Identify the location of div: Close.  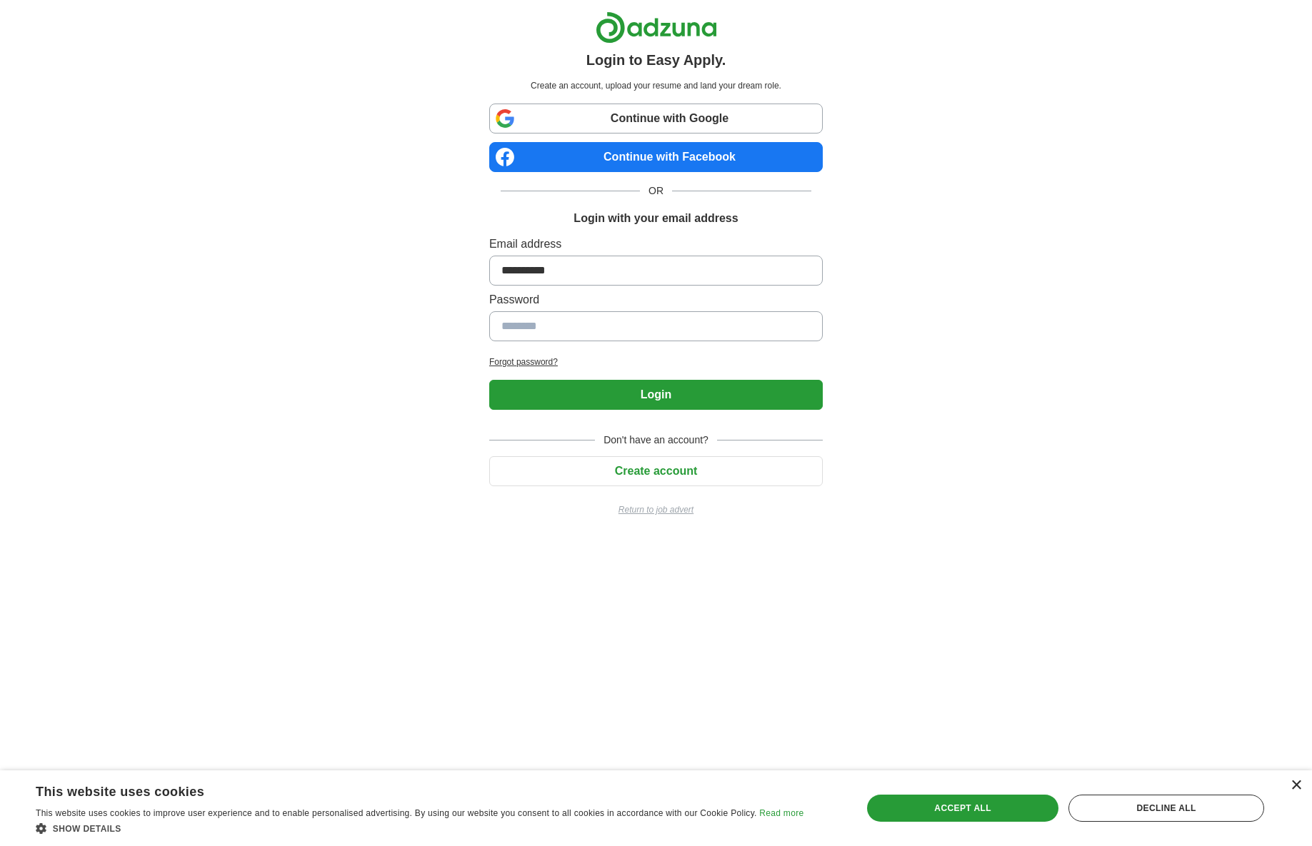
(1295, 785).